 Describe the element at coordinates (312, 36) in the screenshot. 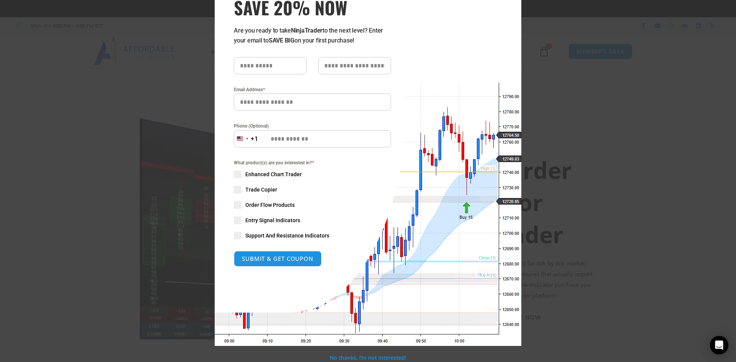

I see `p: Are you ready to take to the next level? Enter your email to on your first purchase!` at that location.